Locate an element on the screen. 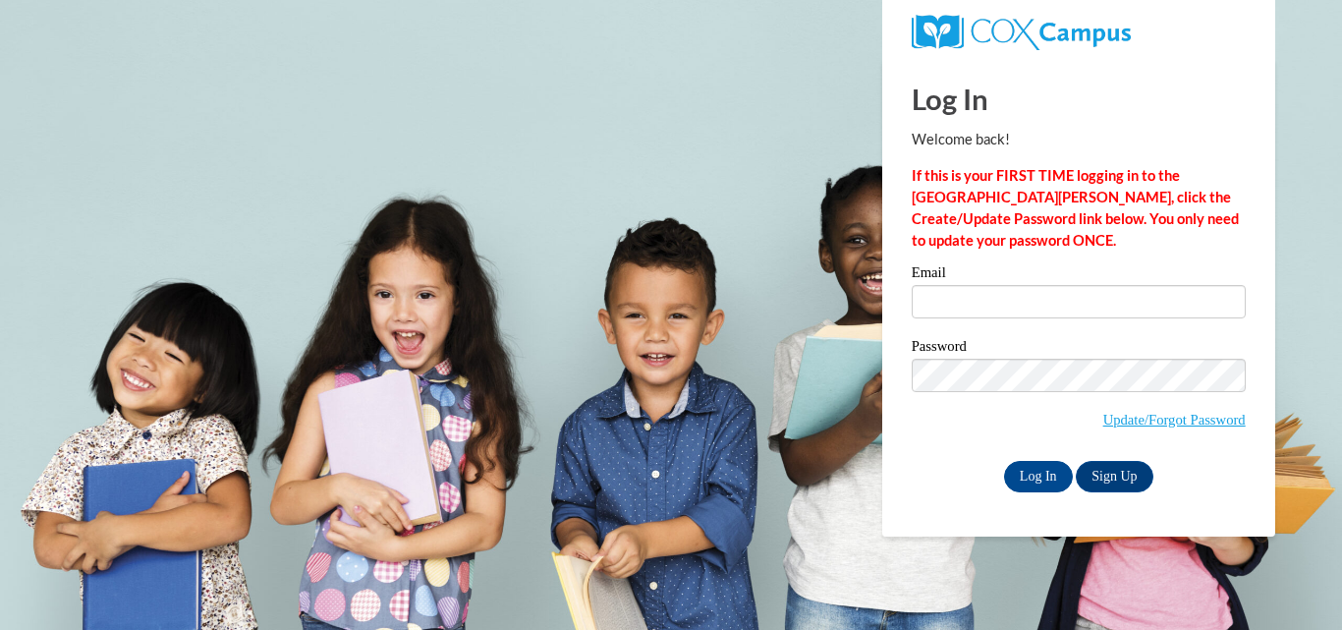  p: Welcome back! is located at coordinates (1079, 140).